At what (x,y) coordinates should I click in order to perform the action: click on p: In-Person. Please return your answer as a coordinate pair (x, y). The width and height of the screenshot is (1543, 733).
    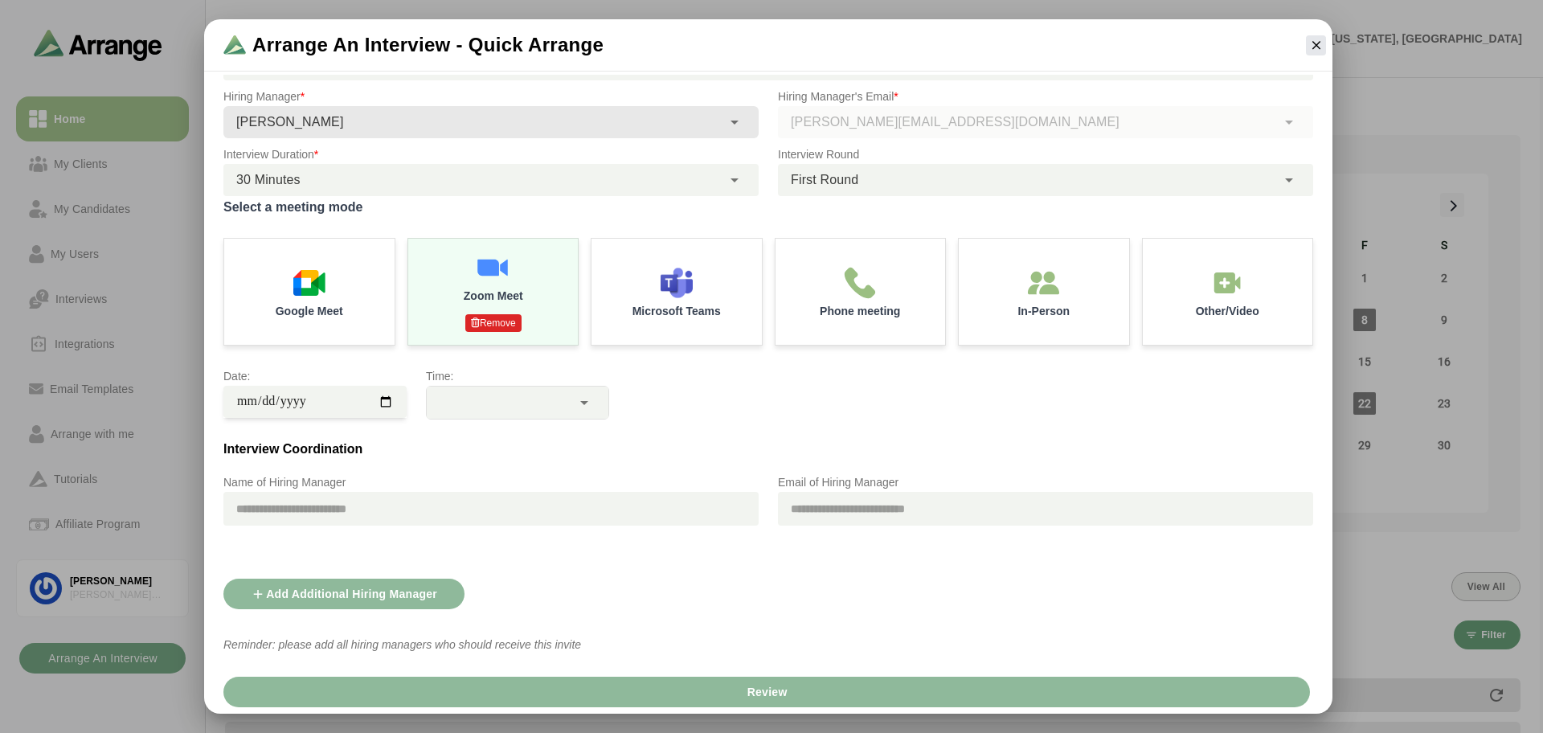
    Looking at the image, I should click on (1043, 311).